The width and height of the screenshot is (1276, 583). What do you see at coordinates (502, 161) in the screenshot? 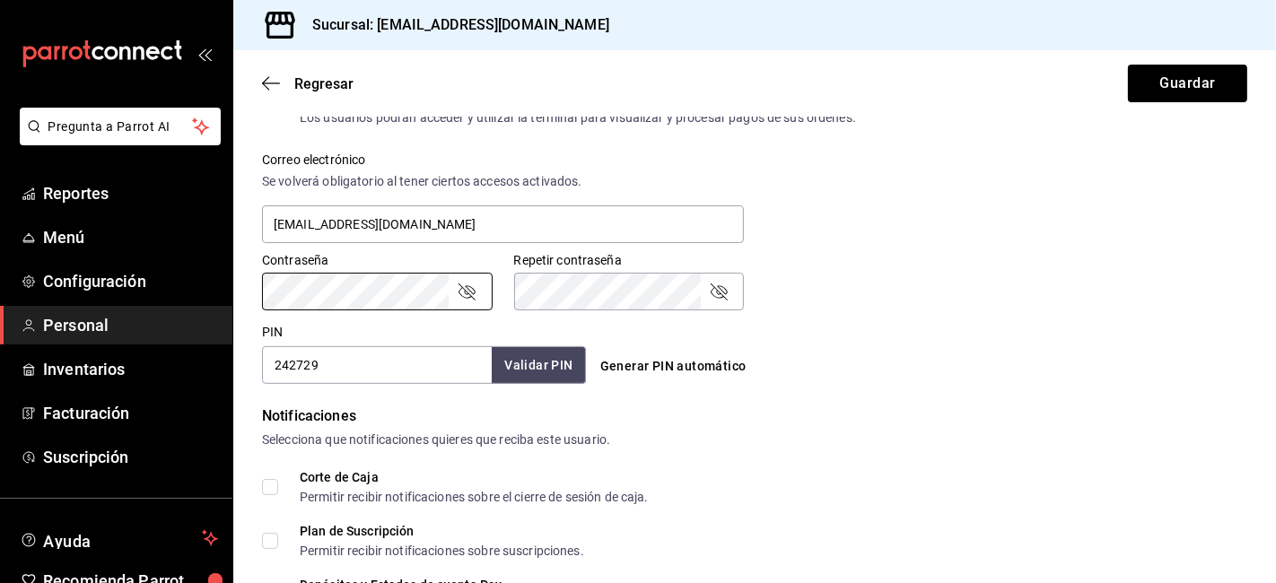
I see `label: Correo electrónico` at bounding box center [502, 161].